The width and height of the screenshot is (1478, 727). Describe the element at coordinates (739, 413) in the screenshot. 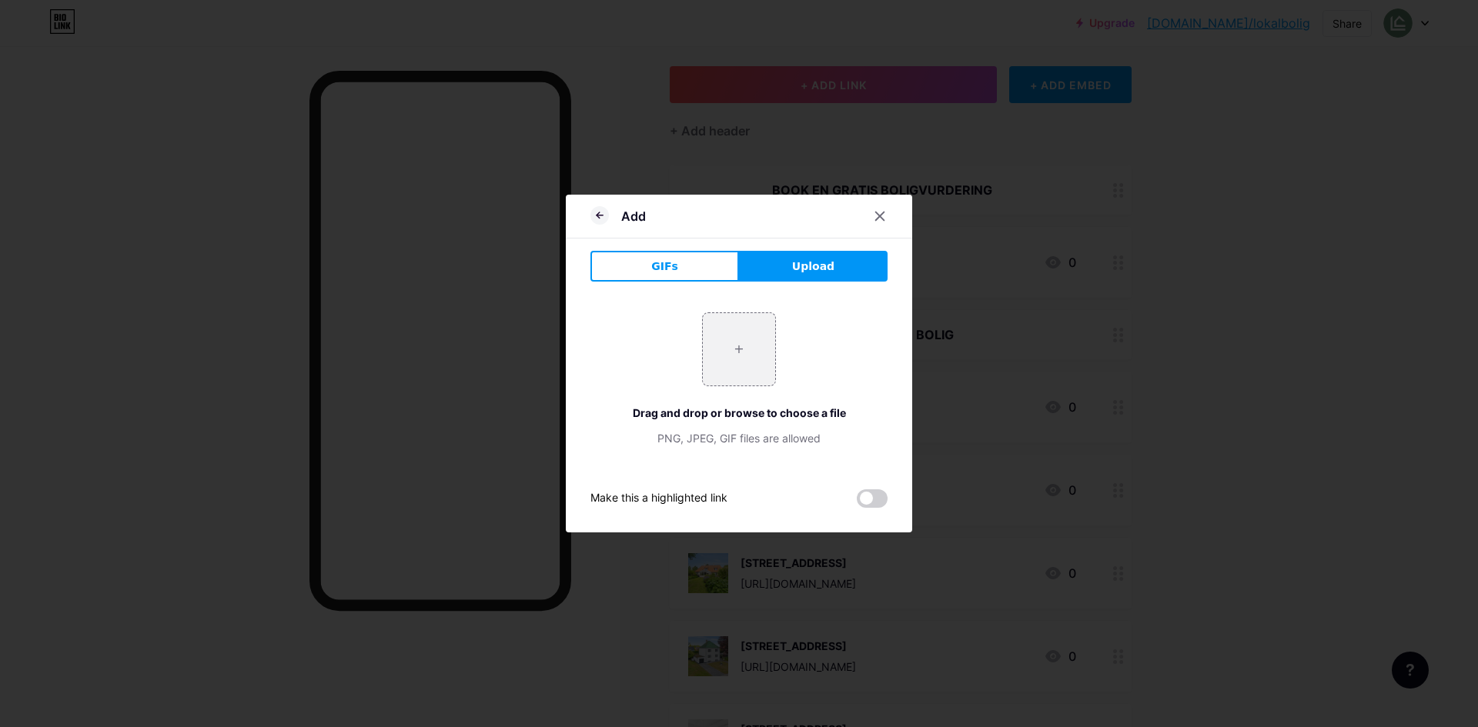

I see `div: Drag and drop or browse to choose a file` at that location.